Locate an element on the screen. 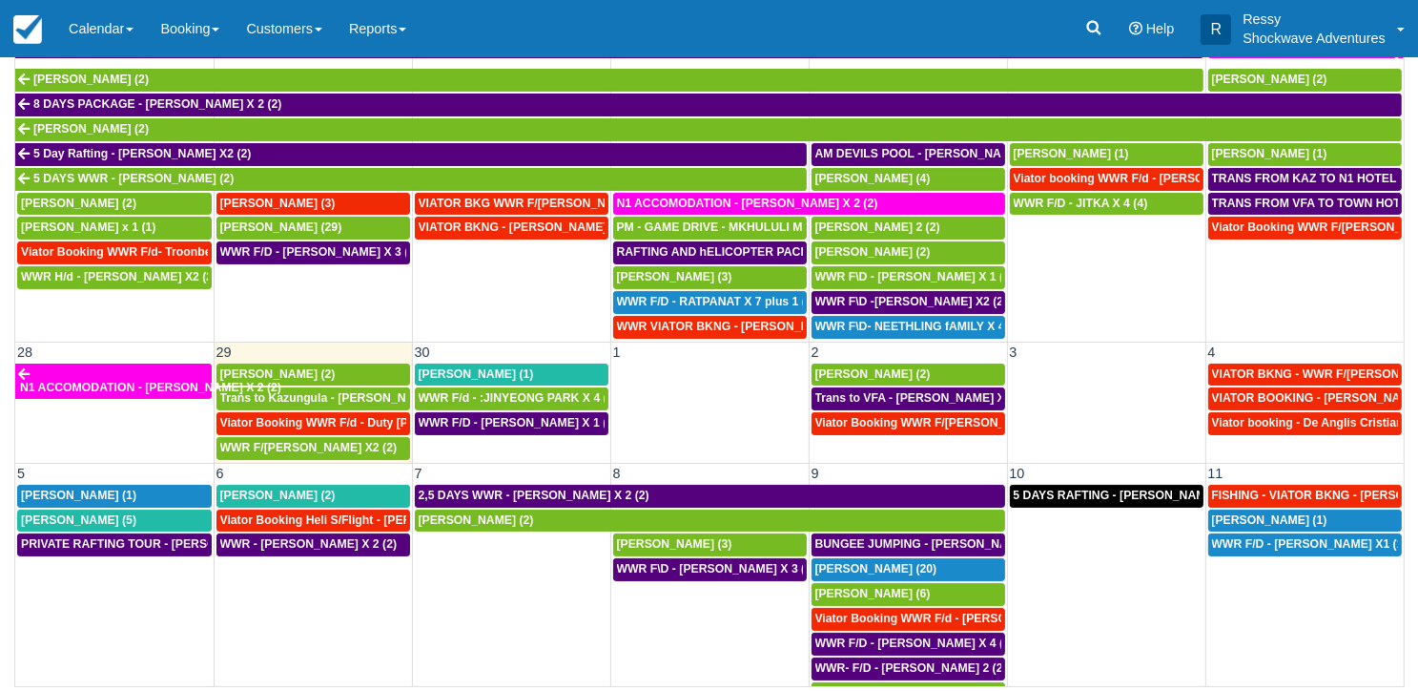 This screenshot has height=691, width=1418. span: 8 is located at coordinates (617, 473).